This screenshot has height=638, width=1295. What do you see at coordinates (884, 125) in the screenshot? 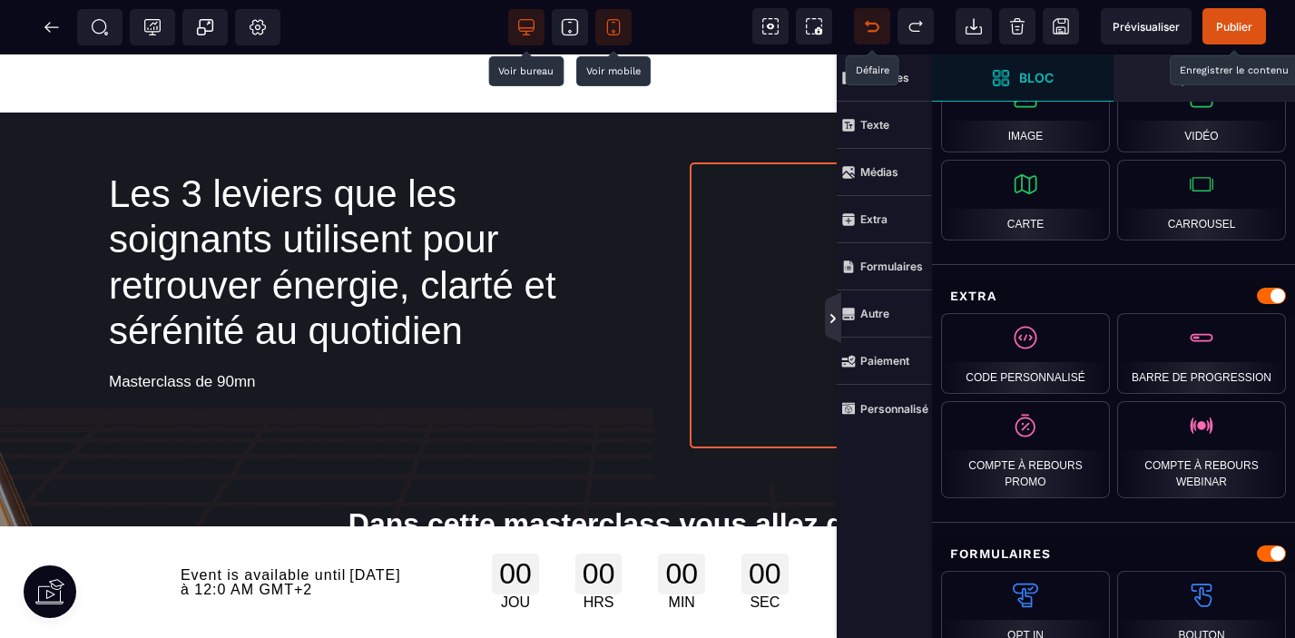
I see `span: Texte` at bounding box center [884, 125].